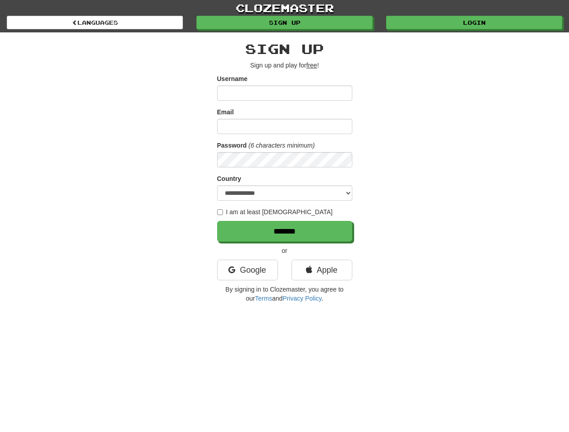  I want to click on a: Privacy Policy, so click(302, 299).